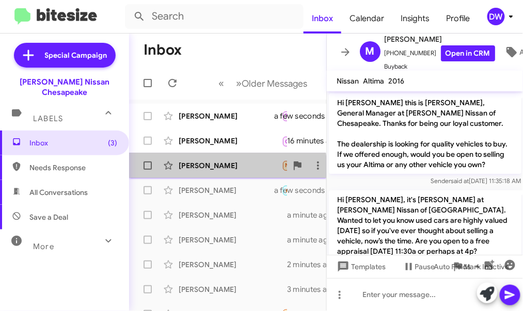 This screenshot has height=311, width=523. I want to click on span: Call Them, so click(299, 141).